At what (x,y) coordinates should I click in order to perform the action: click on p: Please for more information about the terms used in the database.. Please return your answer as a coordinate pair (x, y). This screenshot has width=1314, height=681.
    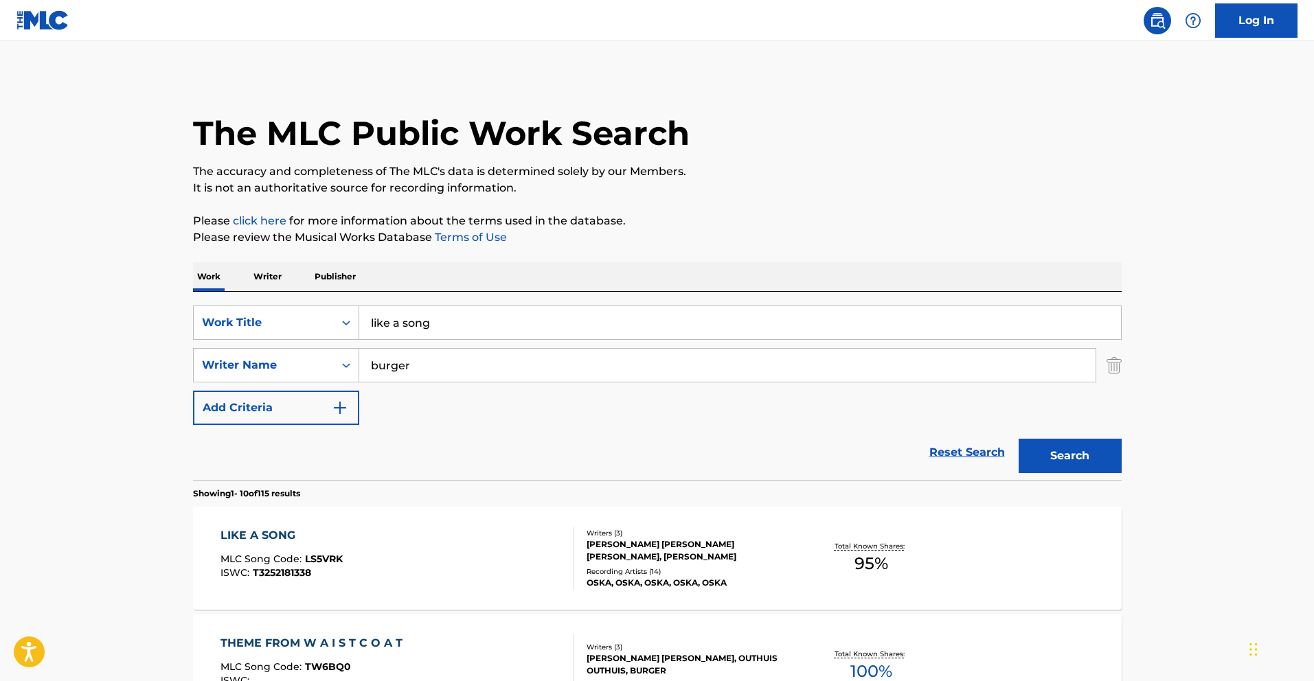
    Looking at the image, I should click on (657, 221).